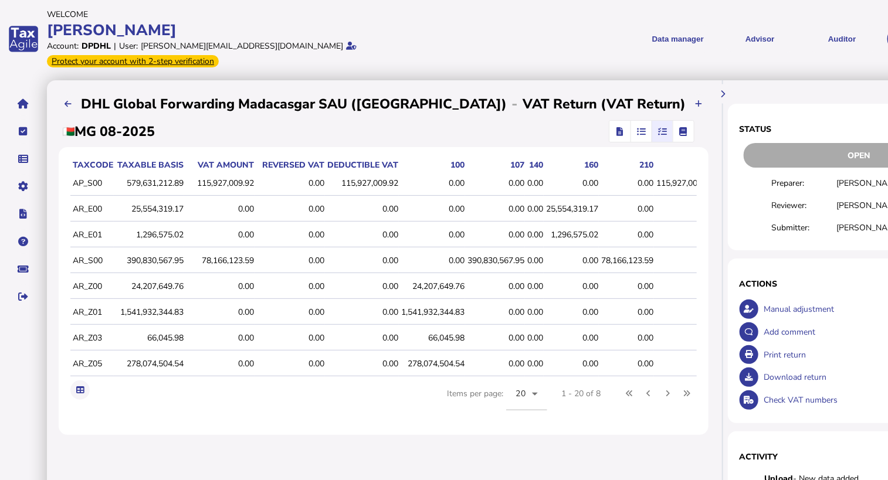  What do you see at coordinates (629, 394) in the screenshot?
I see `button: First page` at bounding box center [629, 394].